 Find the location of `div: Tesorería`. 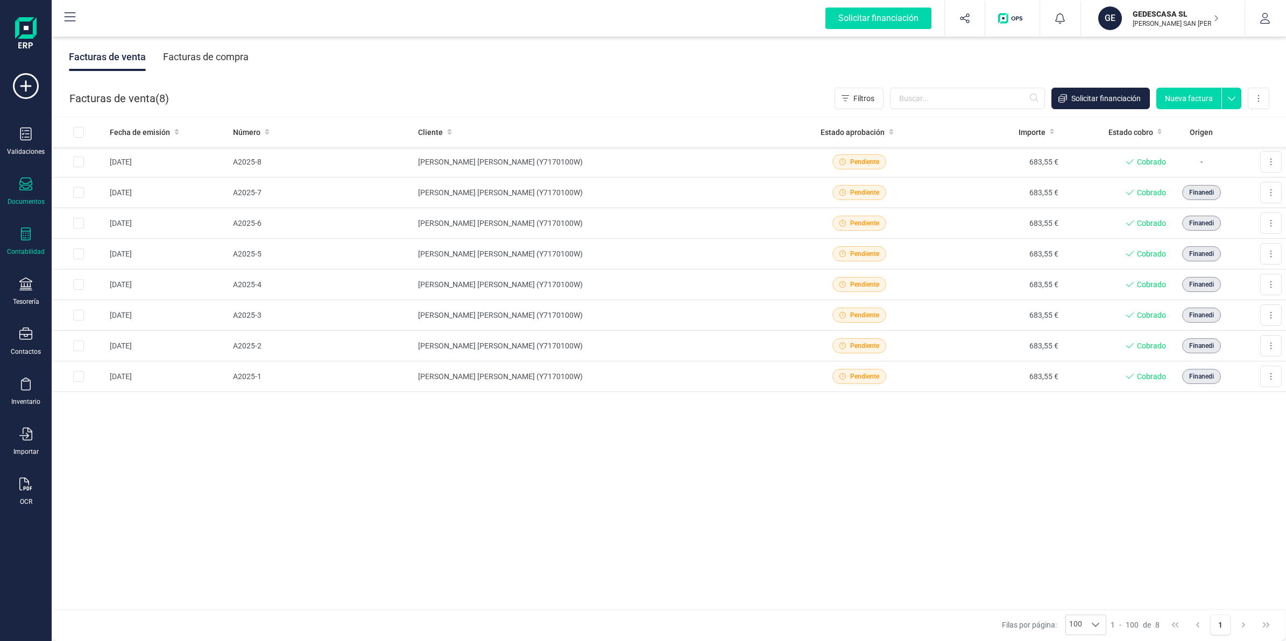

div: Tesorería is located at coordinates (26, 302).